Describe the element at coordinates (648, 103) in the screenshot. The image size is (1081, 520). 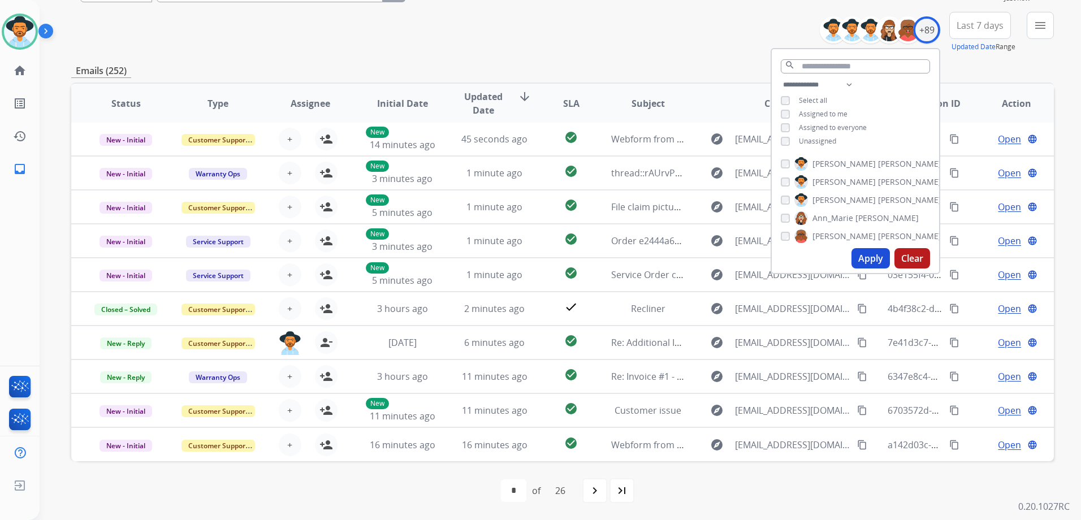
I see `span: Subject` at that location.